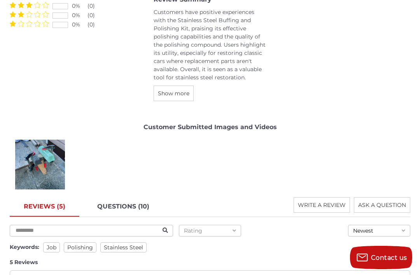 The width and height of the screenshot is (420, 275). What do you see at coordinates (382, 205) in the screenshot?
I see `span: ASK A QUESTION` at bounding box center [382, 205].